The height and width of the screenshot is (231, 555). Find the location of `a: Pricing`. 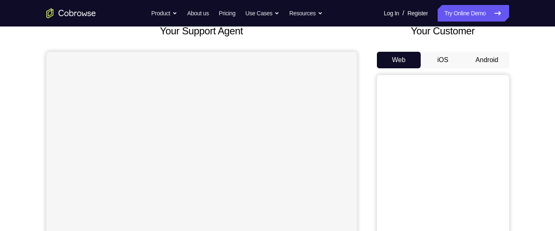

a: Pricing is located at coordinates (227, 13).